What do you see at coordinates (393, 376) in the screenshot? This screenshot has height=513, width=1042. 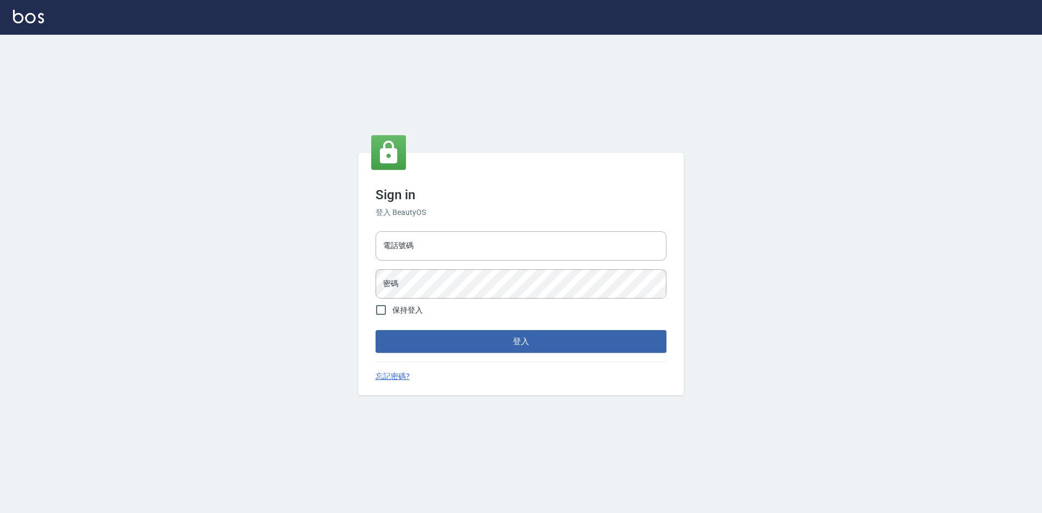 I see `a: 忘記密碼?` at bounding box center [393, 376].